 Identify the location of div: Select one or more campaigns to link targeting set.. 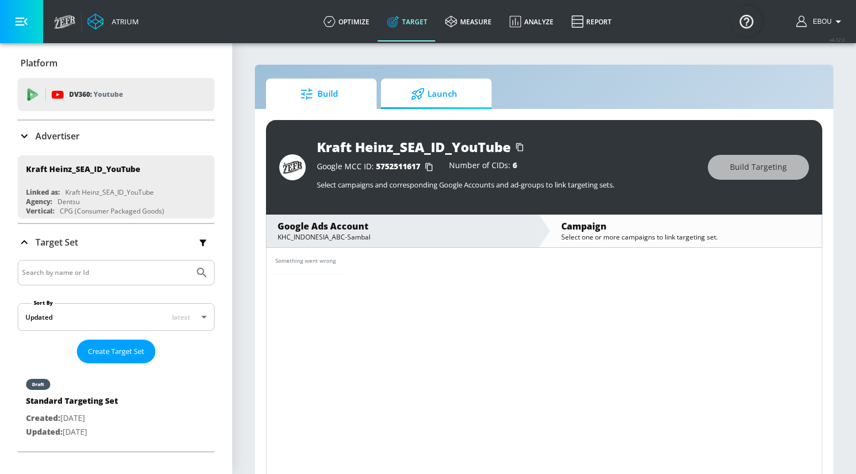
(686, 237).